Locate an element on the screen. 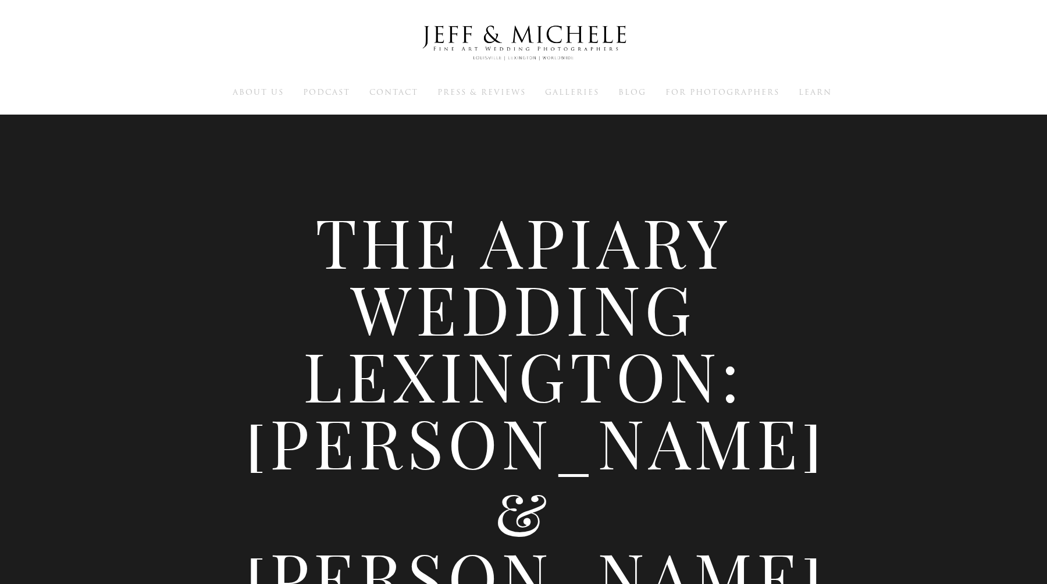 The width and height of the screenshot is (1047, 584). a: Learn is located at coordinates (815, 92).